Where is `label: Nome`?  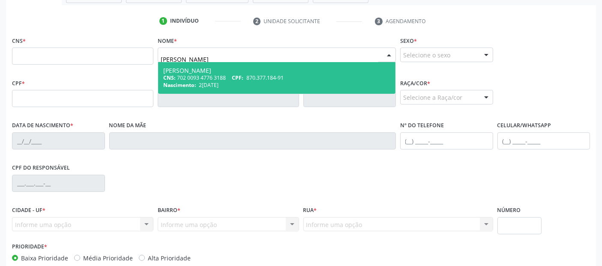
label: Nome is located at coordinates (167, 41).